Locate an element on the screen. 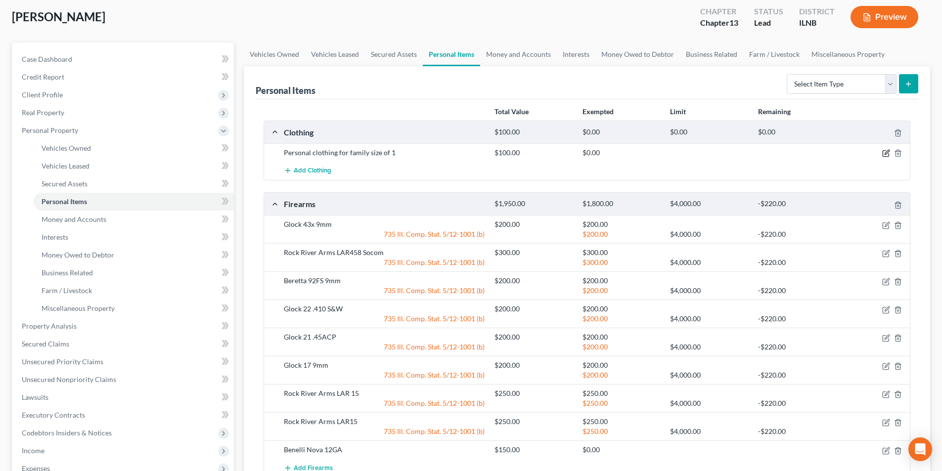  a: Lawsuits is located at coordinates (124, 398).